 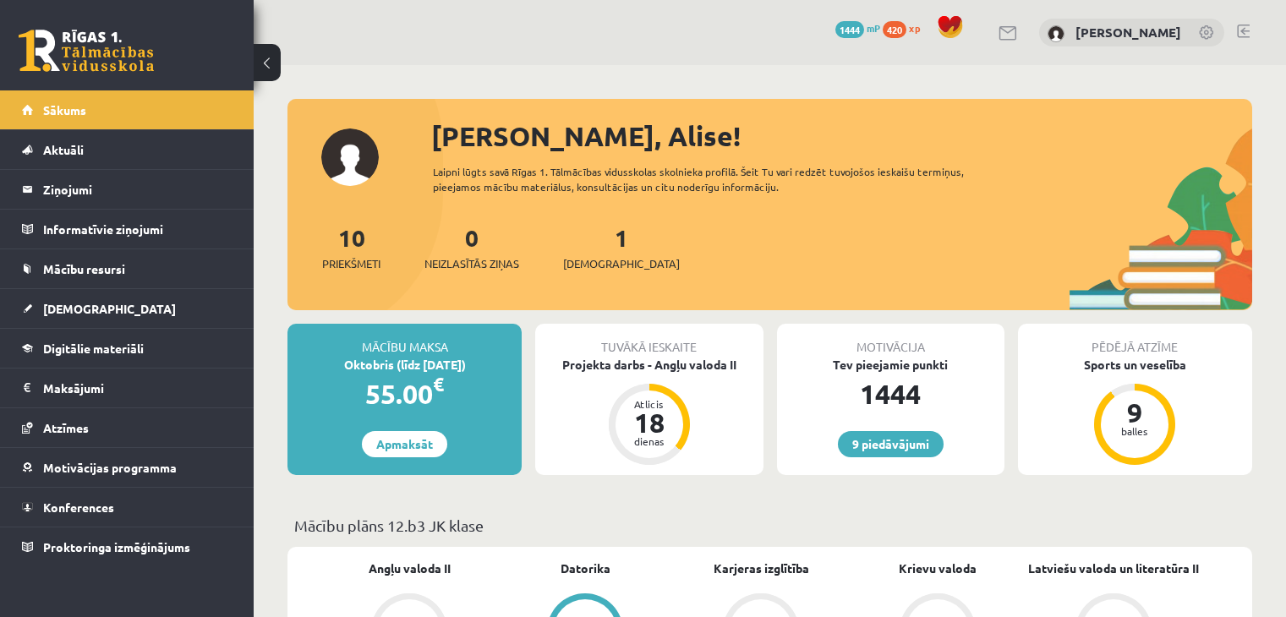 What do you see at coordinates (761, 568) in the screenshot?
I see `a: Karjeras izglītība` at bounding box center [761, 568].